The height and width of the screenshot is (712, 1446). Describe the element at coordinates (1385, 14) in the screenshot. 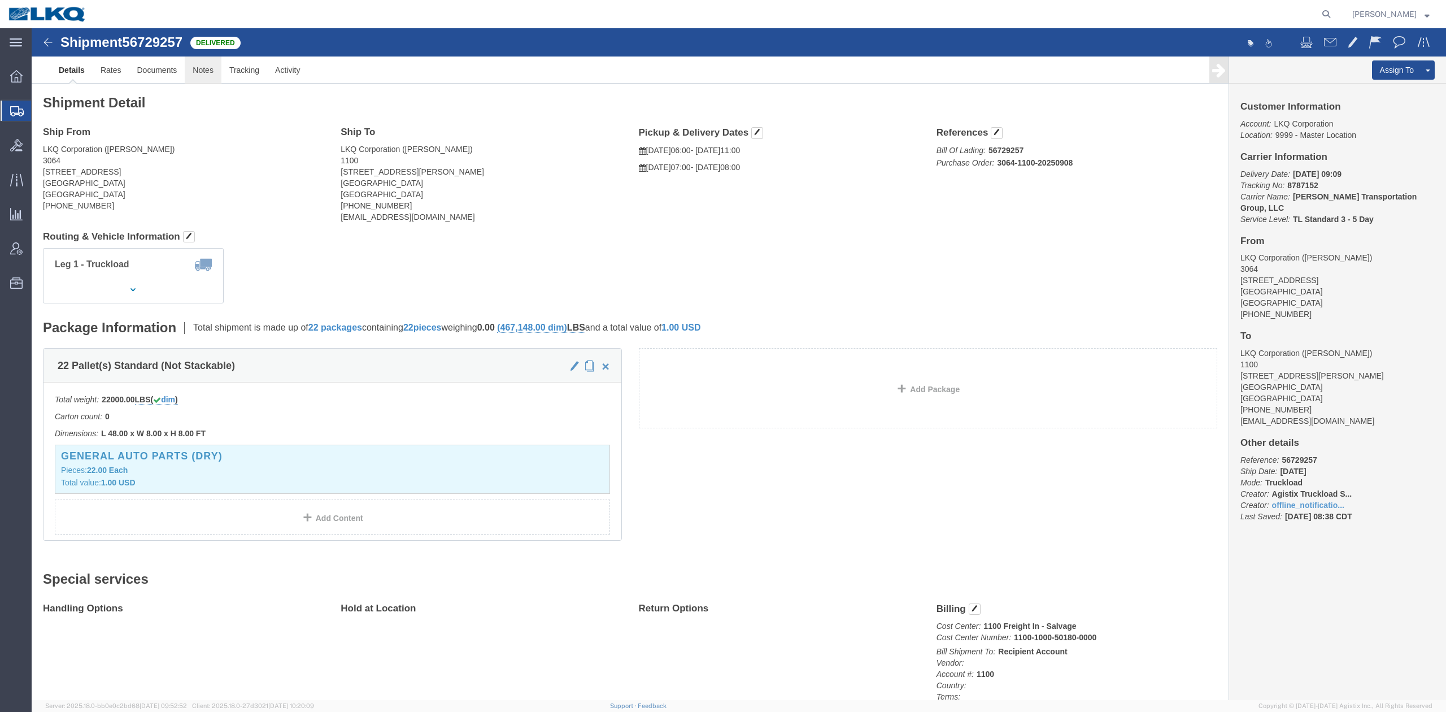

I see `span: Nick Marzano` at that location.